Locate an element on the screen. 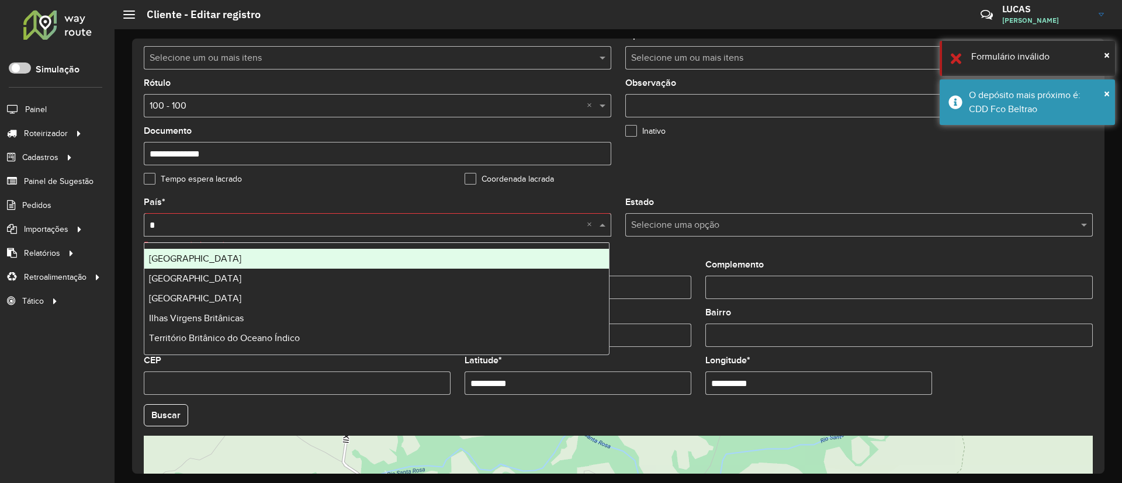 Image resolution: width=1122 pixels, height=483 pixels. label: Observação is located at coordinates (650, 83).